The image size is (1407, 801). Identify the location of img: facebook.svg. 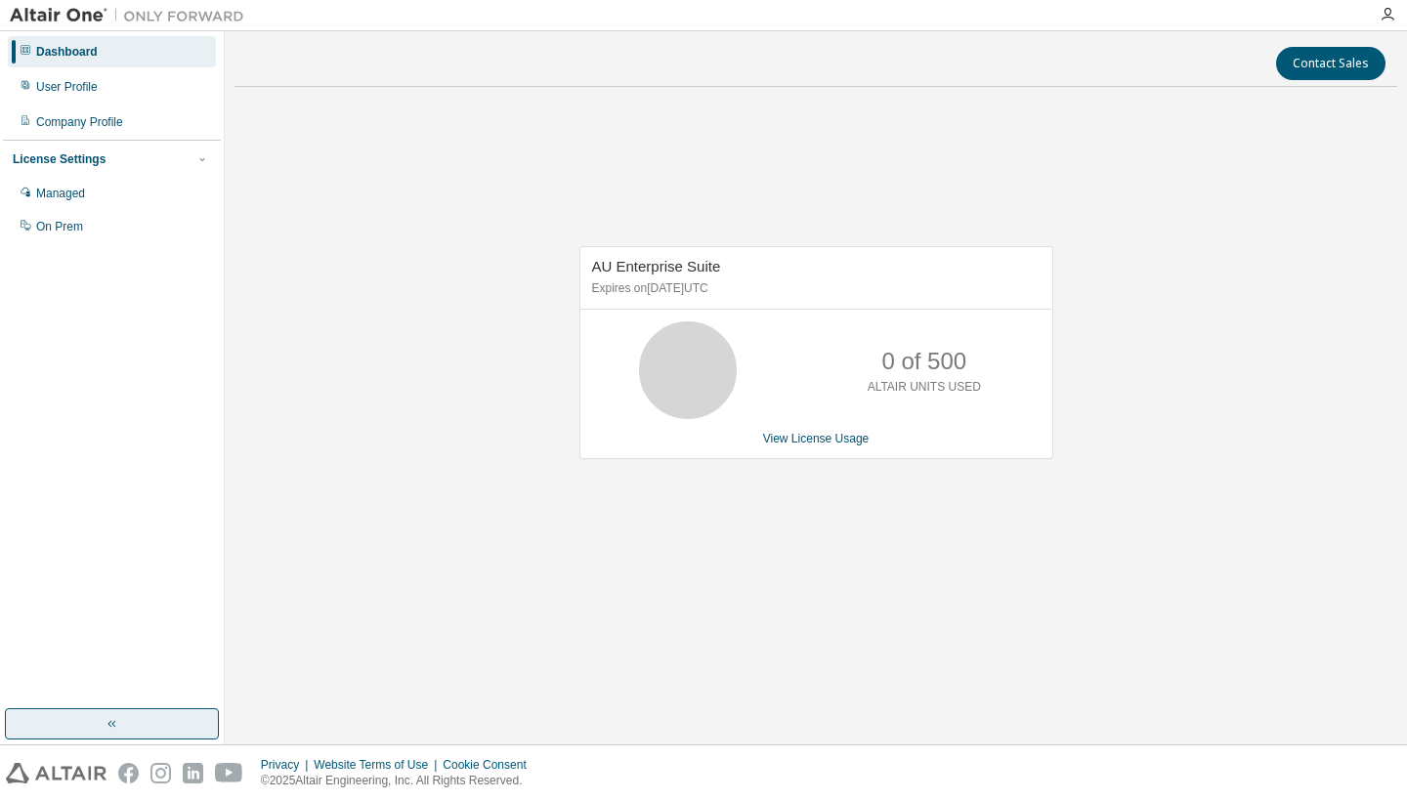
(128, 773).